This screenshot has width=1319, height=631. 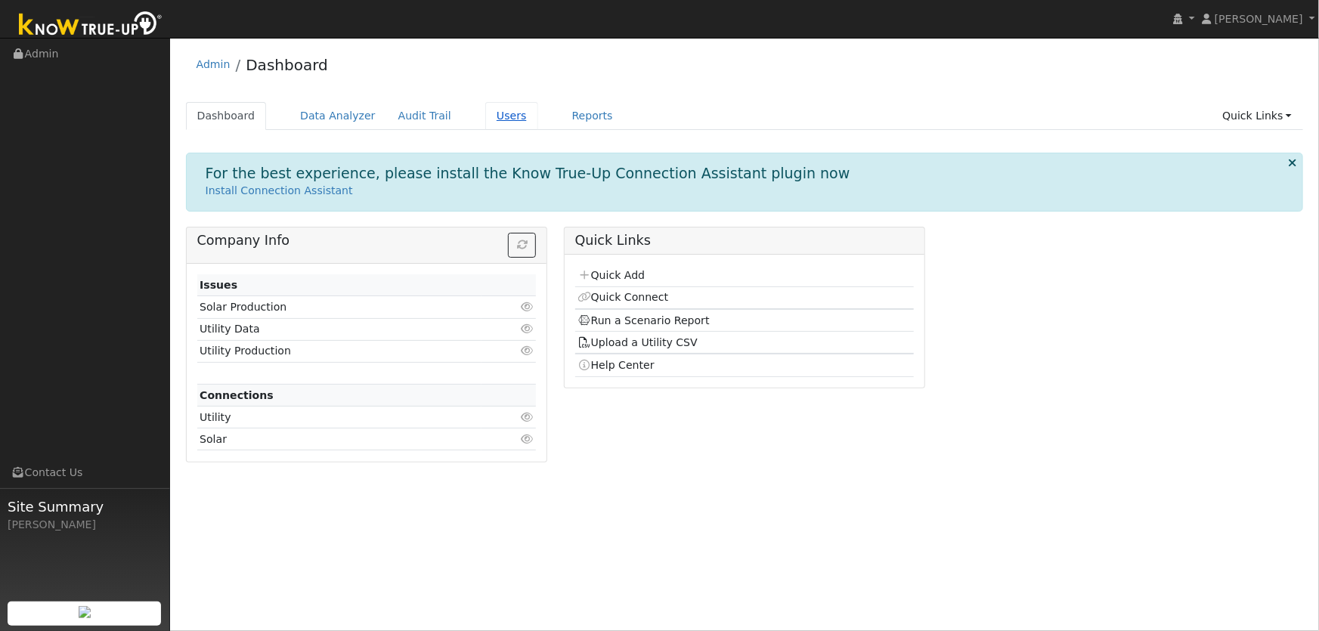 I want to click on h5: Quick Links, so click(x=745, y=240).